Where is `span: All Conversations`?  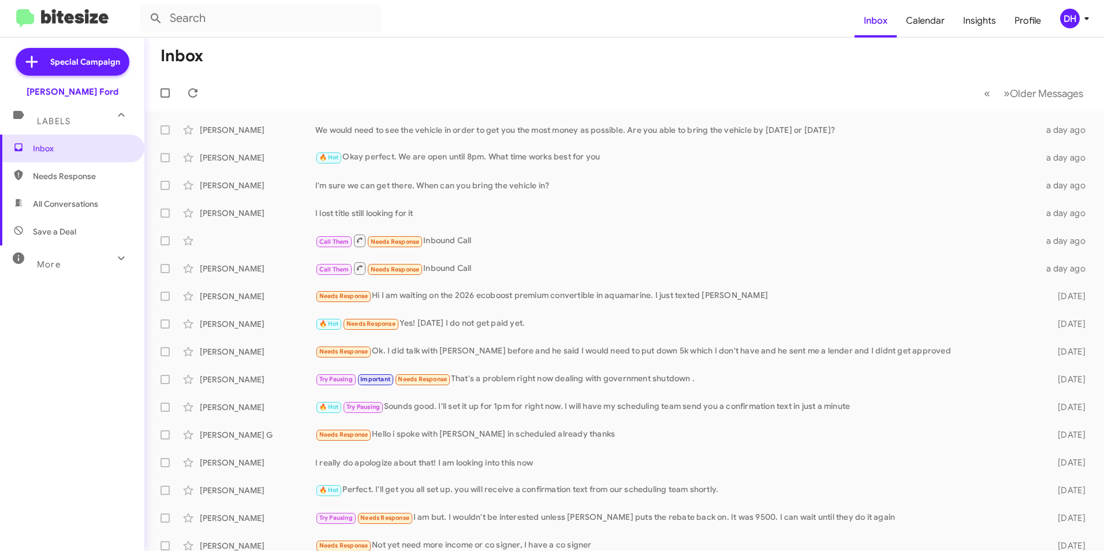
span: All Conversations is located at coordinates (65, 204).